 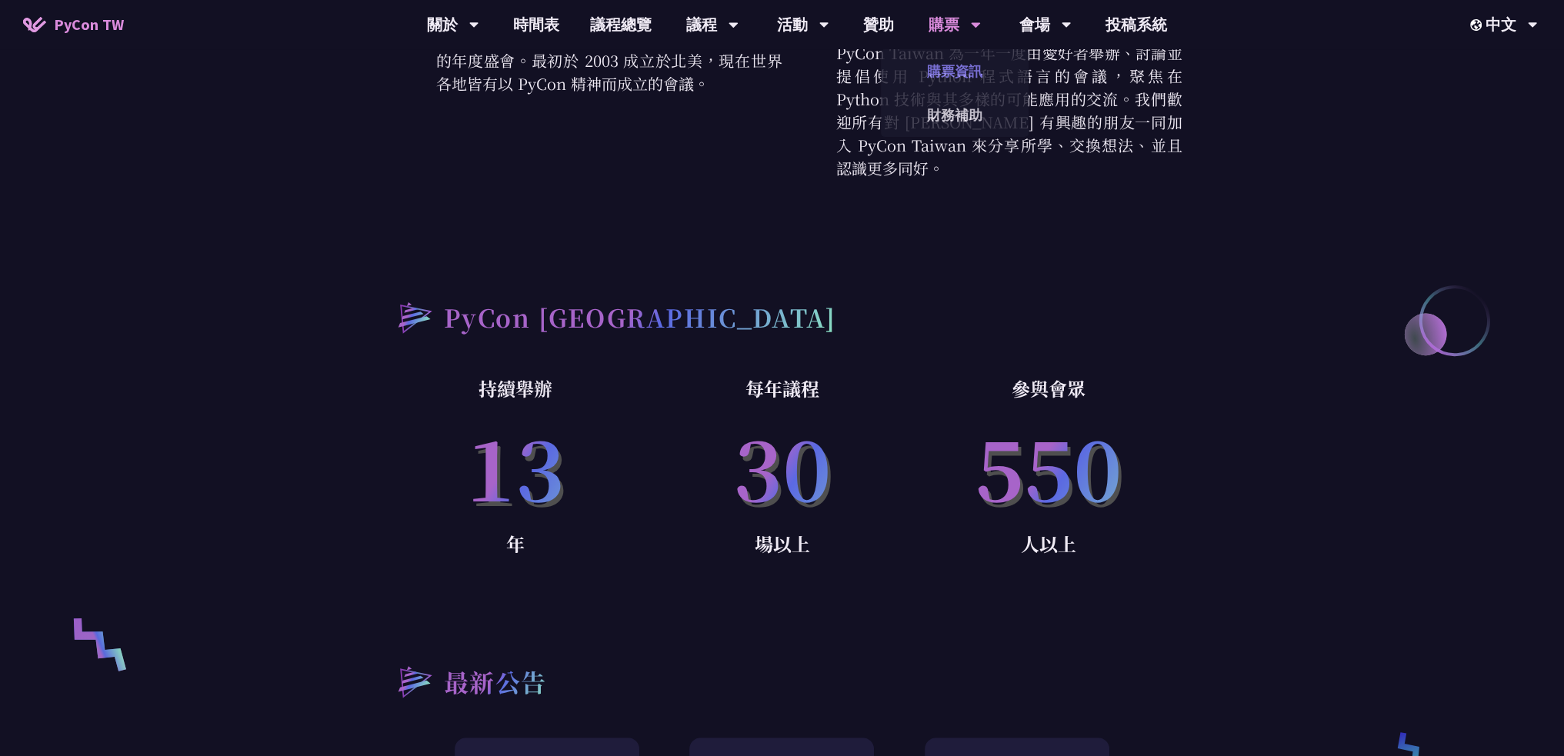 What do you see at coordinates (781, 466) in the screenshot?
I see `p: 30` at bounding box center [781, 466].